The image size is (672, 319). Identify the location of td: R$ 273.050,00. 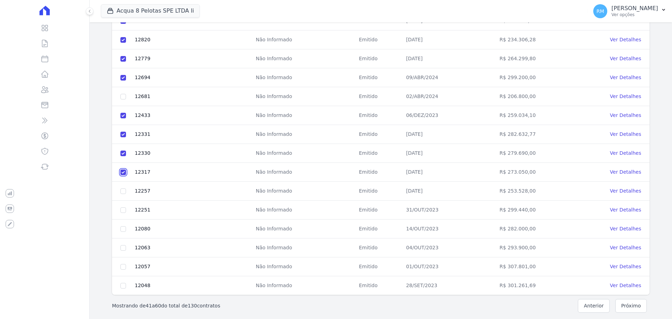
(534, 172).